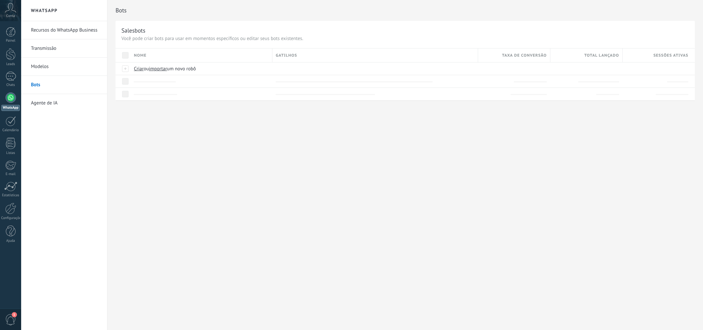 The width and height of the screenshot is (703, 330). What do you see at coordinates (66, 48) in the screenshot?
I see `a: Transmissão` at bounding box center [66, 48].